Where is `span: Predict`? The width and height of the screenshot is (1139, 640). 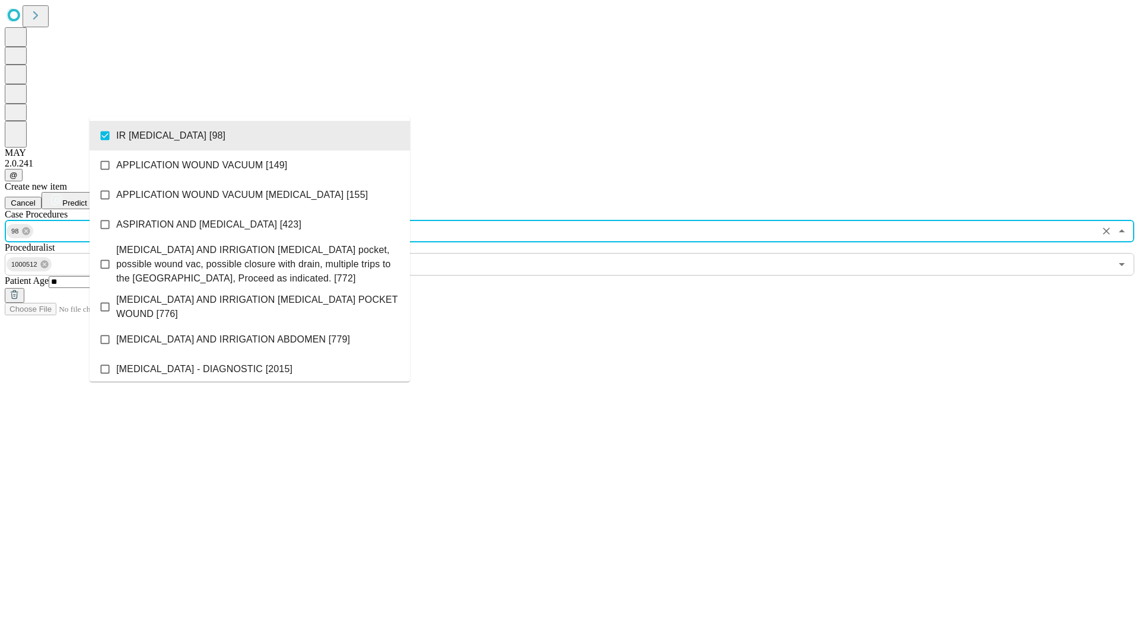 span: Predict is located at coordinates (74, 203).